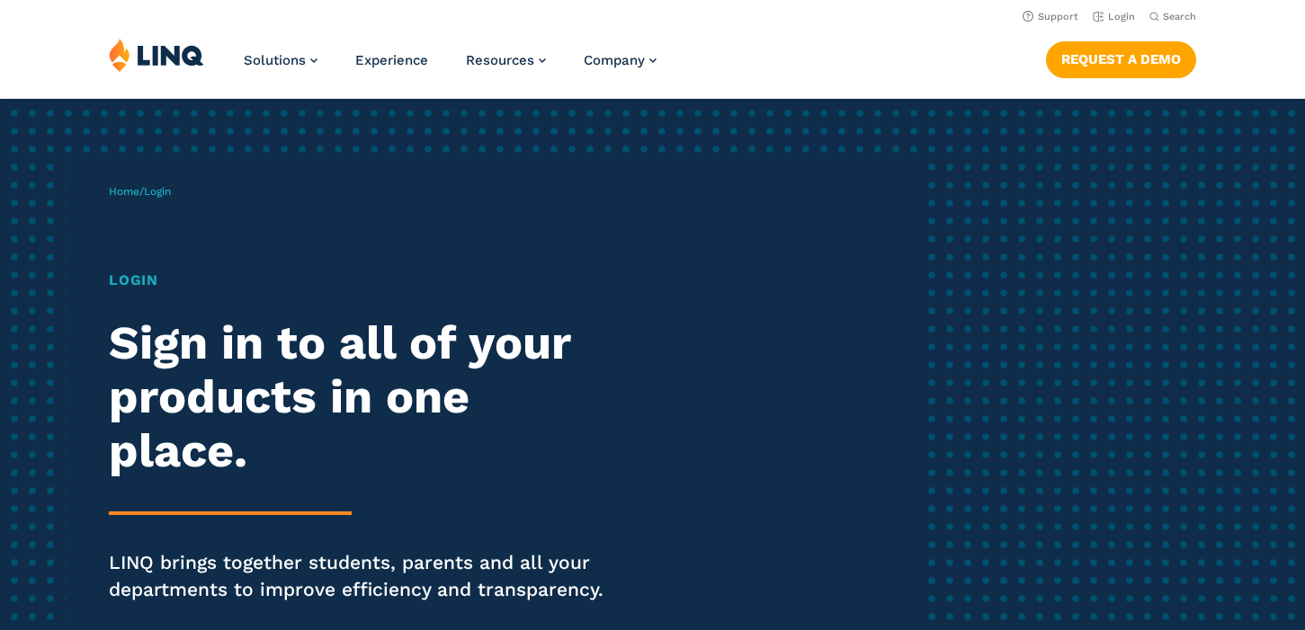 This screenshot has width=1305, height=630. Describe the element at coordinates (391, 60) in the screenshot. I see `span: Experience` at that location.